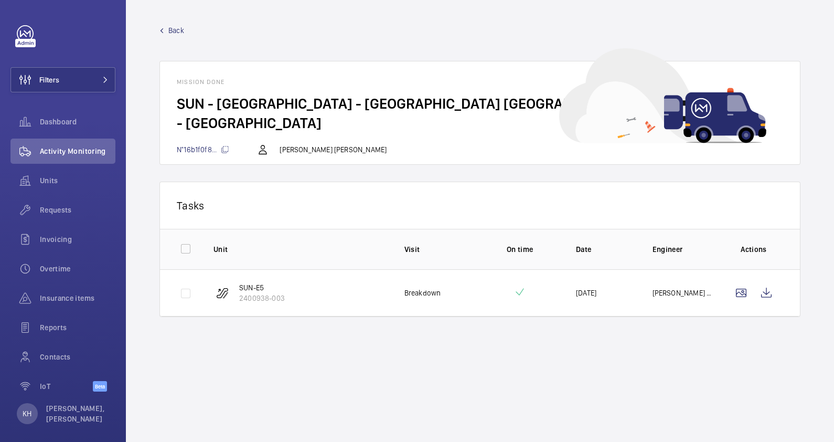 This screenshot has width=834, height=442. Describe the element at coordinates (78, 327) in the screenshot. I see `span: Reports` at that location.